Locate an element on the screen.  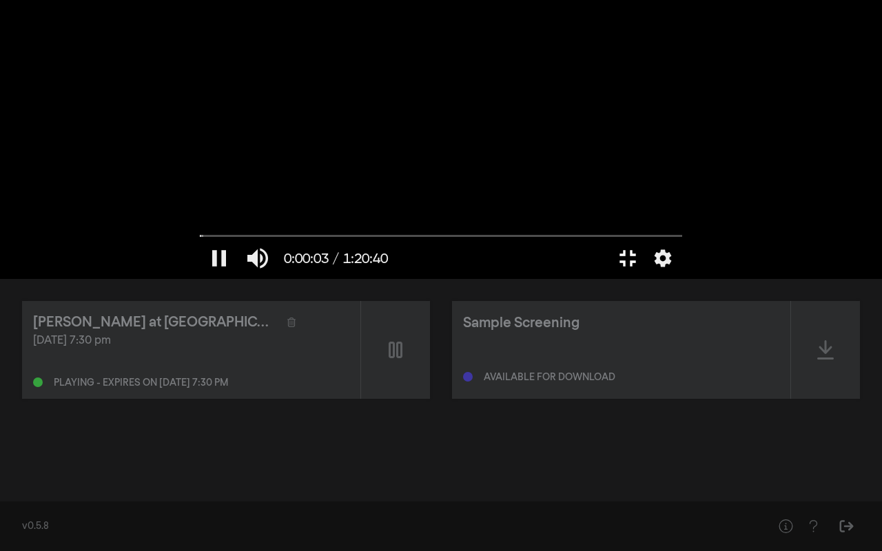
button: Exit full screen is located at coordinates (628, 258).